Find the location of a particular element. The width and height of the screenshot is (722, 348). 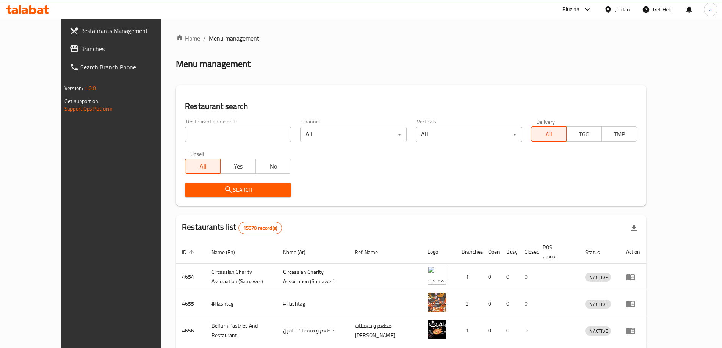

a: Restaurants Management is located at coordinates (122, 31).